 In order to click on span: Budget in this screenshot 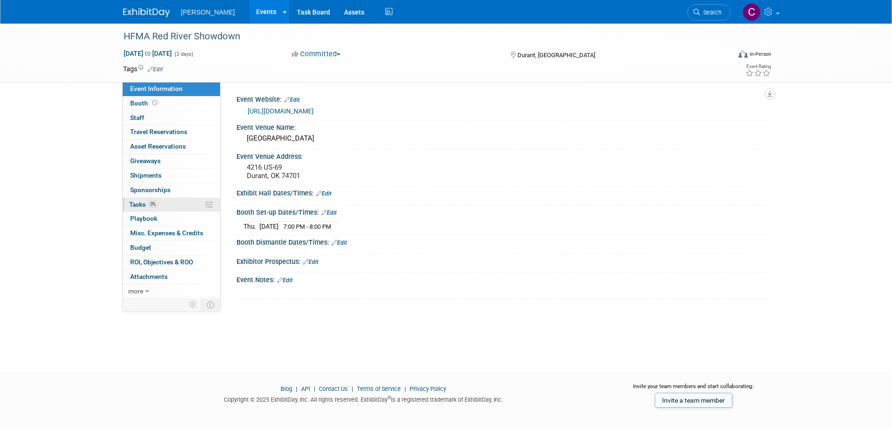, I will do `click(140, 247)`.